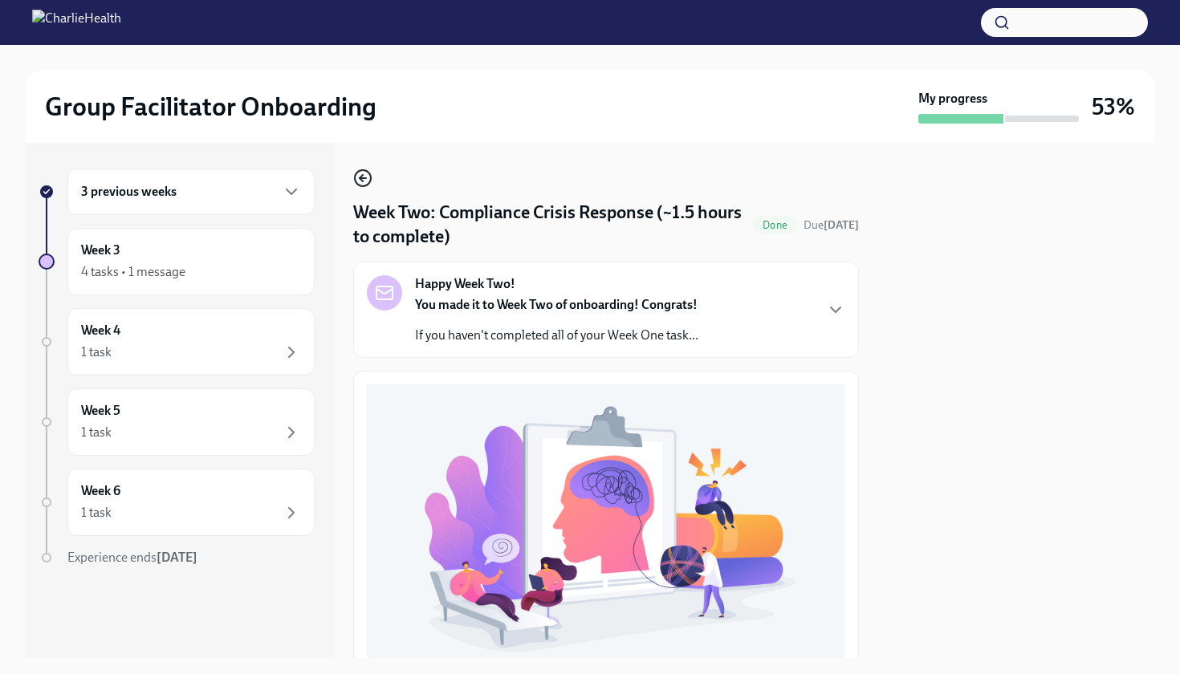 The height and width of the screenshot is (674, 1180). What do you see at coordinates (177, 502) in the screenshot?
I see `a: Week 61 task` at bounding box center [177, 502].